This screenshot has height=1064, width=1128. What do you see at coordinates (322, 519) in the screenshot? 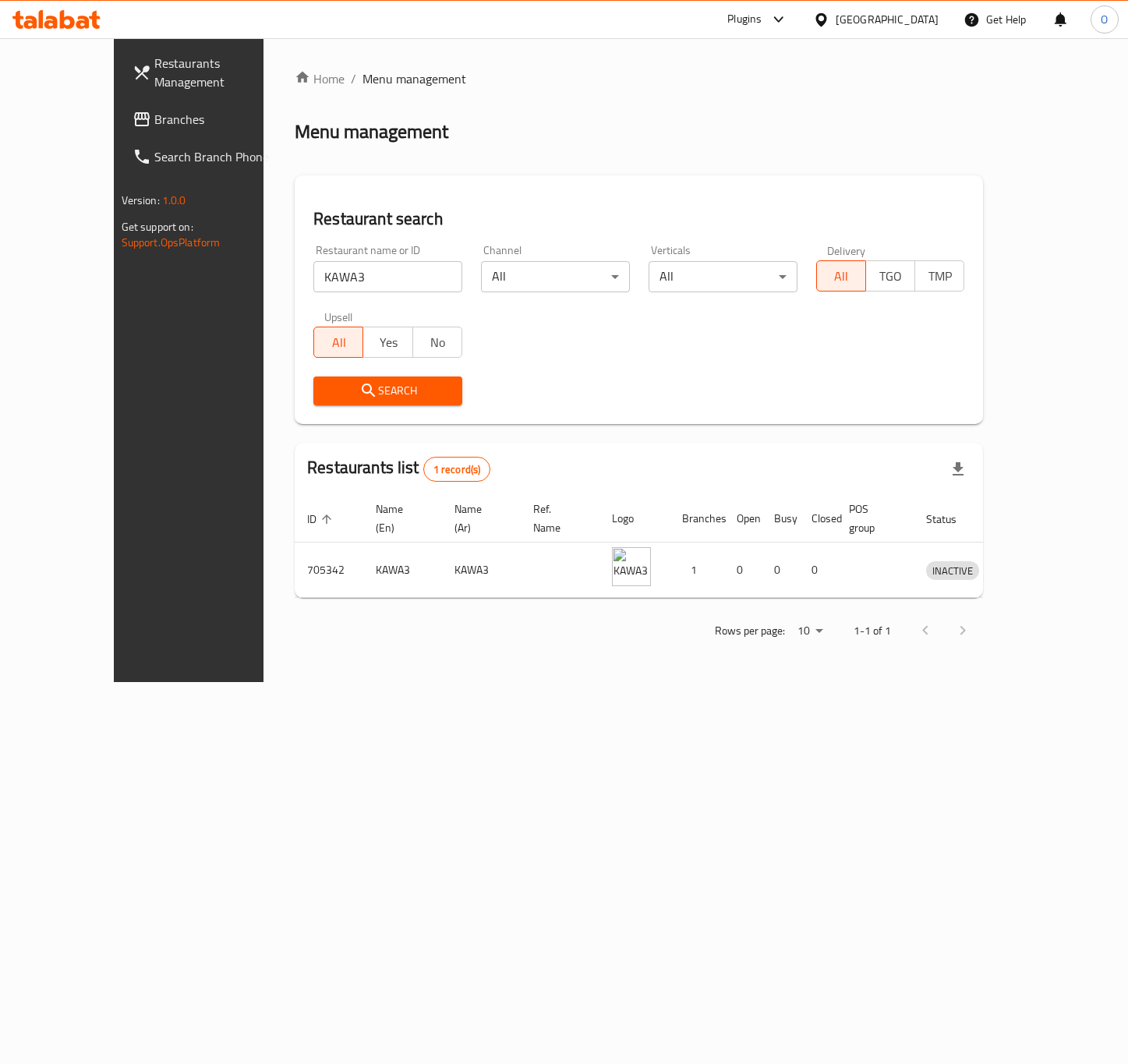
I see `span: ID` at bounding box center [322, 519].